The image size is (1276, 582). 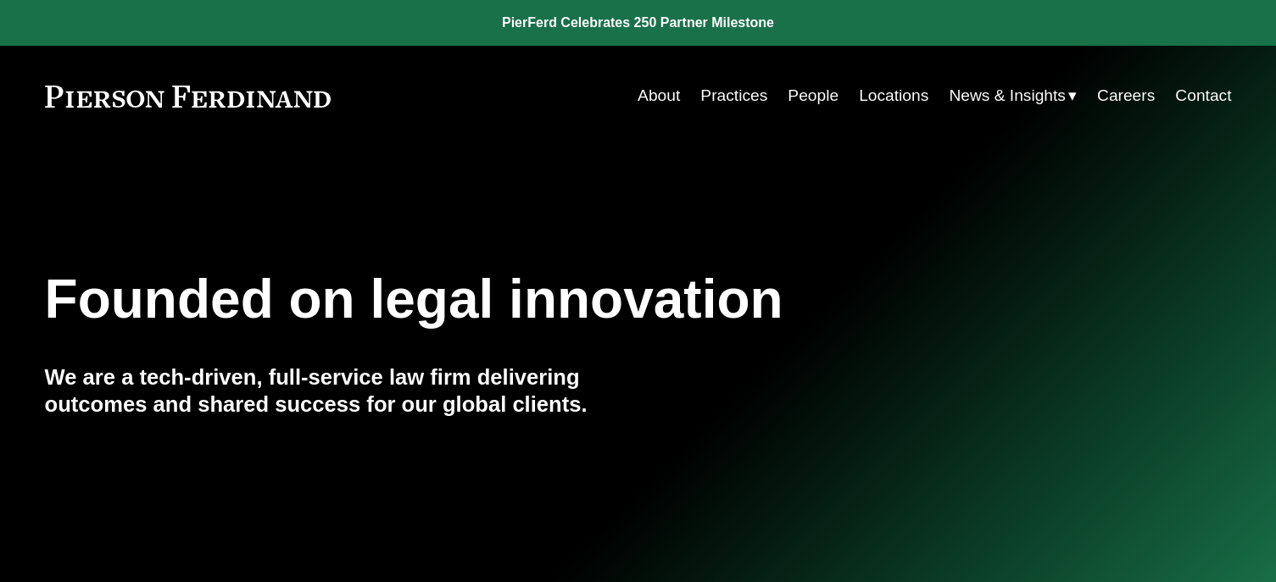 I want to click on span: News & Insights, so click(x=1007, y=96).